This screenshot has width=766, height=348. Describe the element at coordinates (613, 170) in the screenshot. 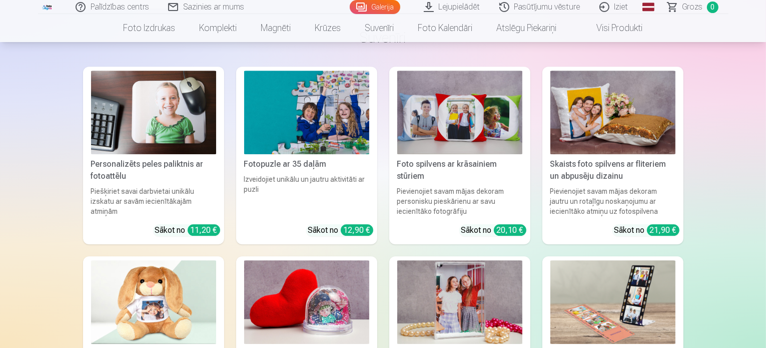

I see `div: Skaists foto spilvens ar fliteriem un abpusēju dizainu` at that location.